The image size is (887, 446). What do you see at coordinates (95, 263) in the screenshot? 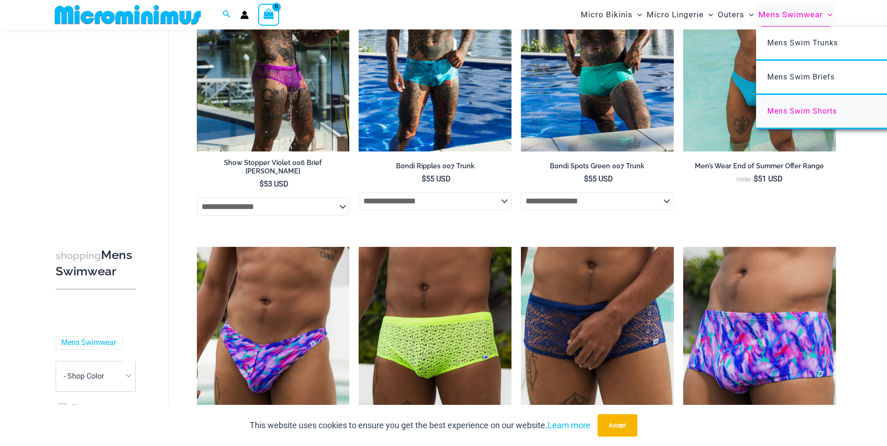
I see `h3: Mens Swimwear` at bounding box center [95, 263].